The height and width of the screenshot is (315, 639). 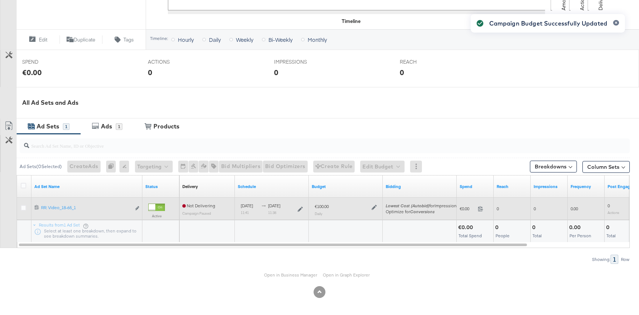 What do you see at coordinates (322, 206) in the screenshot?
I see `div: €100.00` at bounding box center [322, 206].